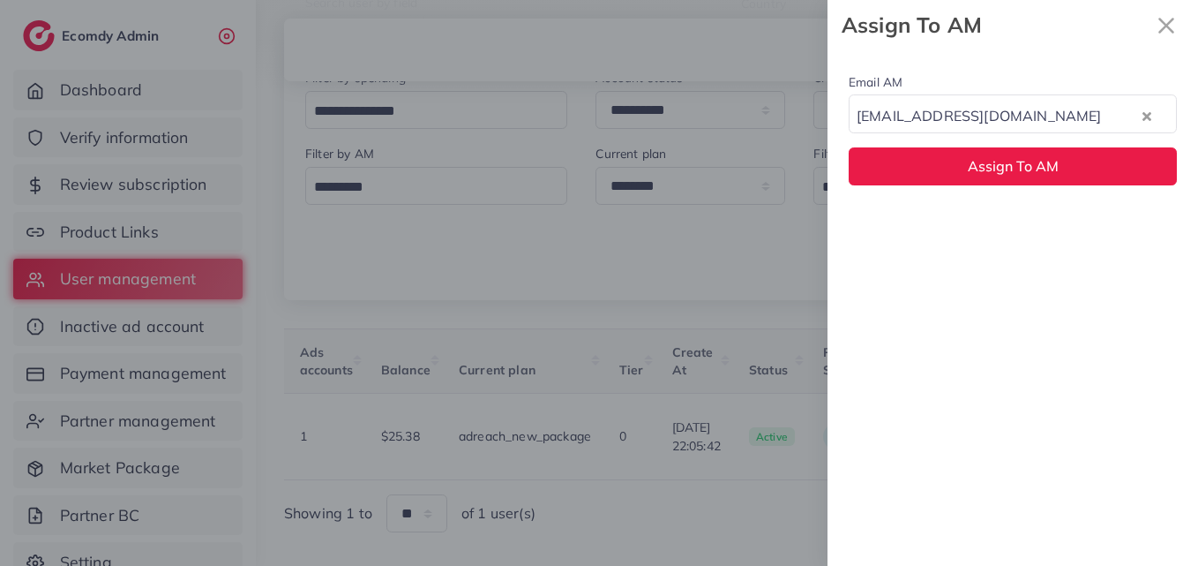  What do you see at coordinates (875, 82) in the screenshot?
I see `label: Email AM` at bounding box center [875, 82].